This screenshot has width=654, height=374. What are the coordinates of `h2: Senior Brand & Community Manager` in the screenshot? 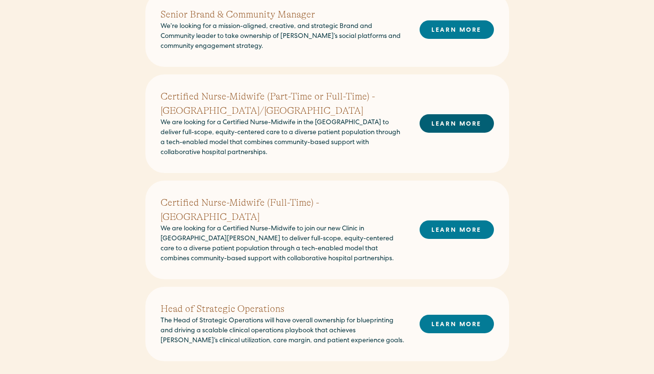 It's located at (282, 15).